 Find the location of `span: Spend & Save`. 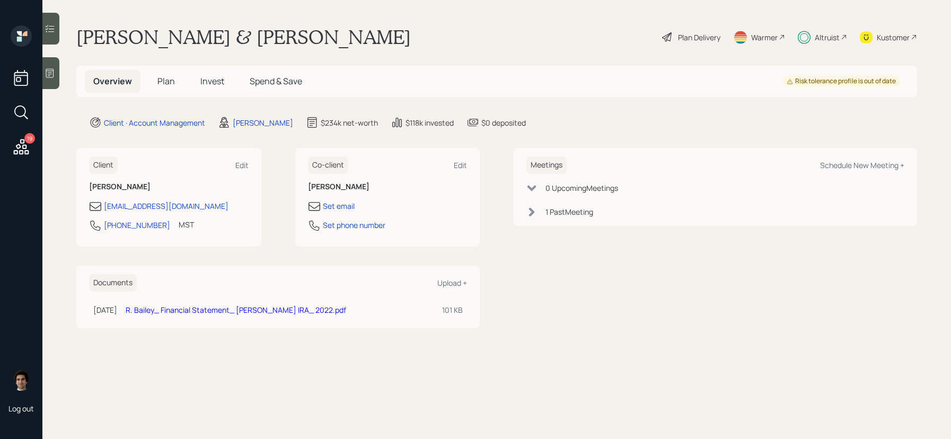

span: Spend & Save is located at coordinates (276, 81).